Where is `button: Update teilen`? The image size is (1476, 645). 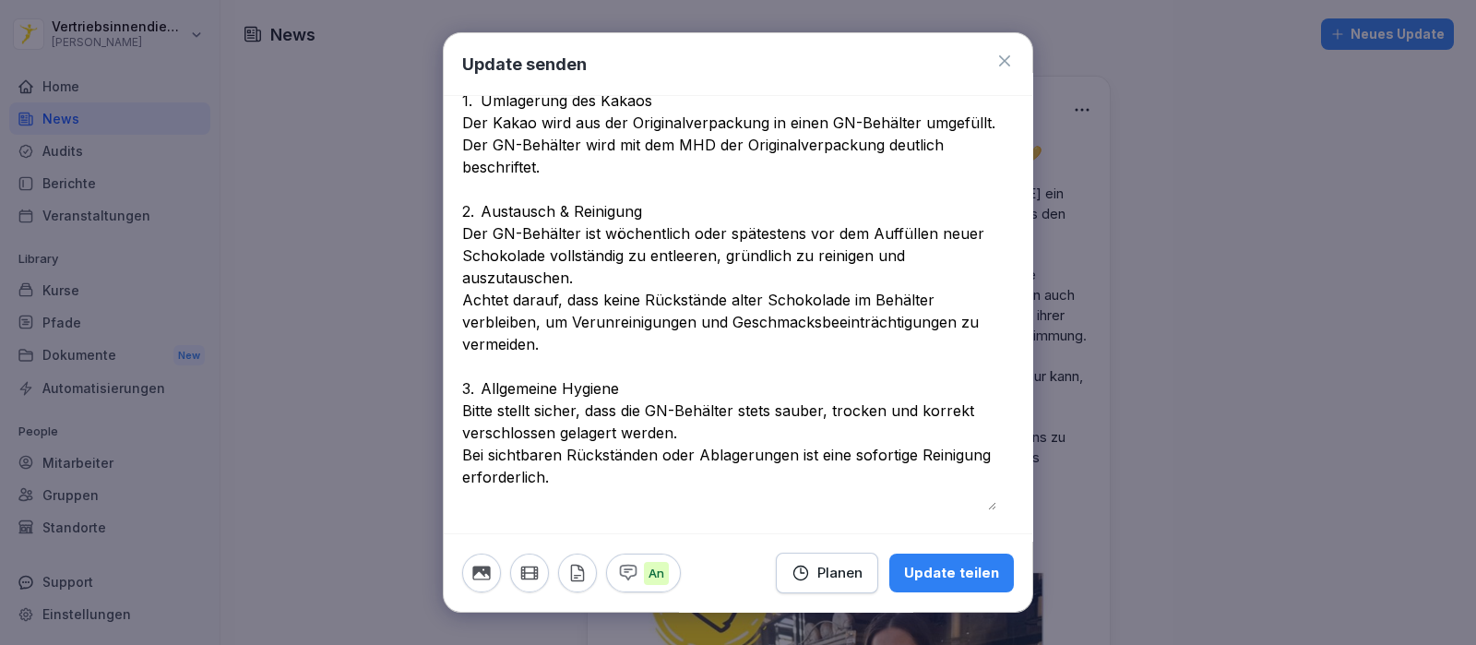
button: Update teilen is located at coordinates (951, 573).